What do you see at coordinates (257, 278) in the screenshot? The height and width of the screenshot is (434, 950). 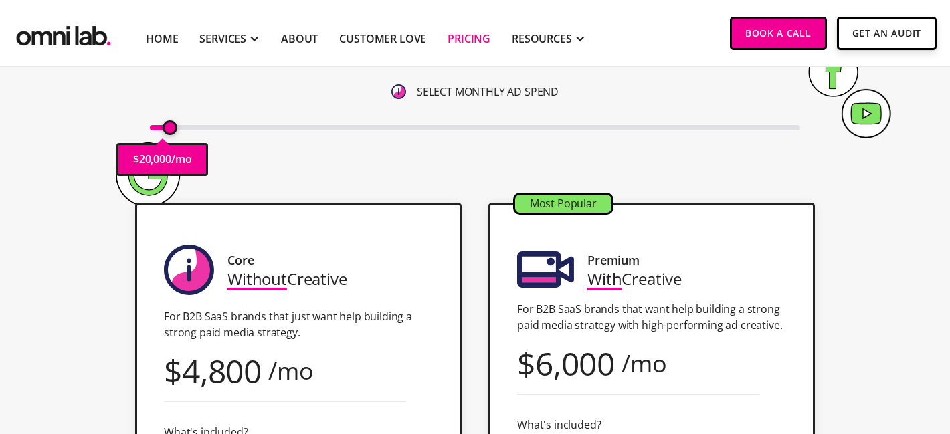 I see `span: Without` at bounding box center [257, 278].